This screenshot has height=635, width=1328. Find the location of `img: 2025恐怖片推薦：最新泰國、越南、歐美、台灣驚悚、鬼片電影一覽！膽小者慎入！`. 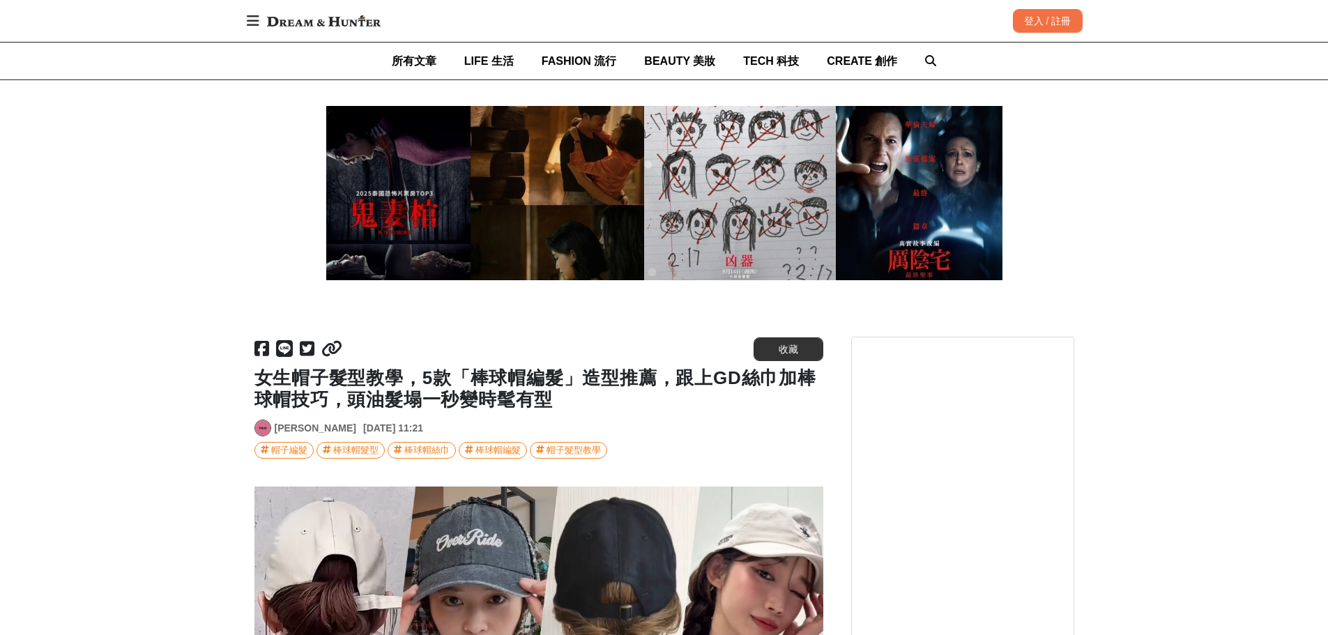

img: 2025恐怖片推薦：最新泰國、越南、歐美、台灣驚悚、鬼片電影一覽！膽小者慎入！ is located at coordinates (665, 193).